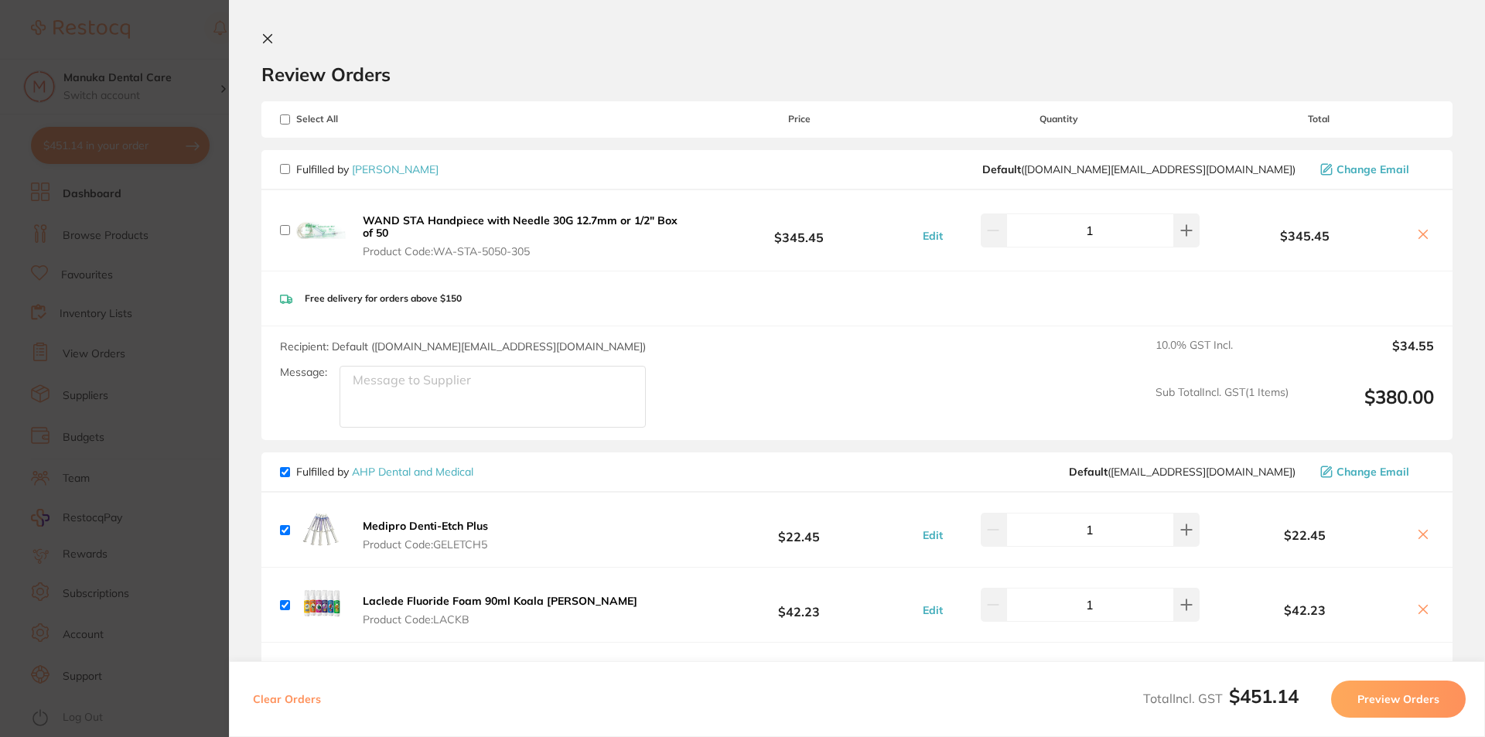 This screenshot has height=737, width=1485. I want to click on button: Medipro Denti-Etch Plus Product Code:GELETCH5, so click(425, 535).